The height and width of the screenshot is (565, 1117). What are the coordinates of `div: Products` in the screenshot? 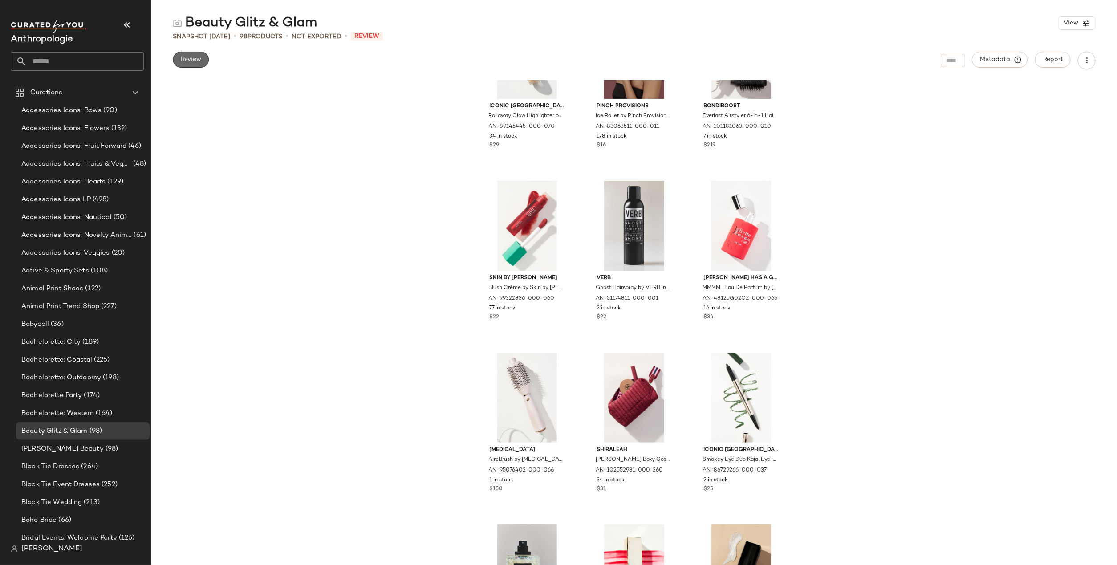 It's located at (261, 36).